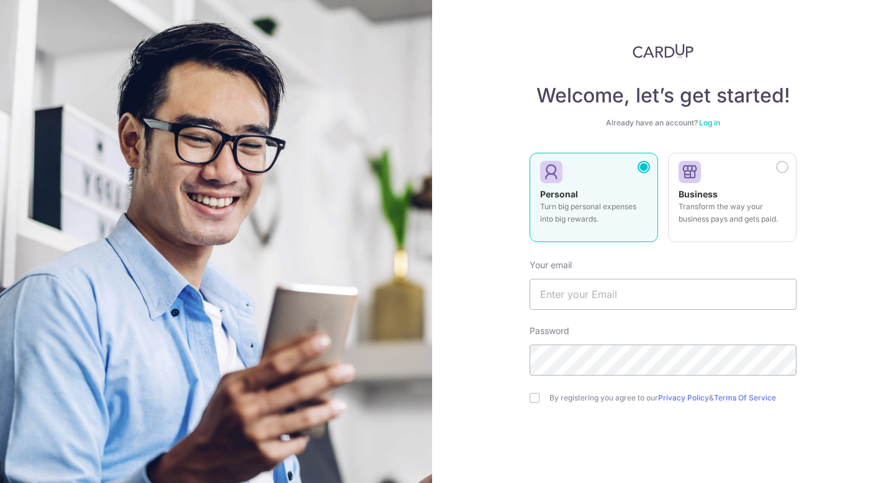  What do you see at coordinates (732, 201) in the screenshot?
I see `a: Business Transform the way your business pays and gets paid.` at bounding box center [732, 201].